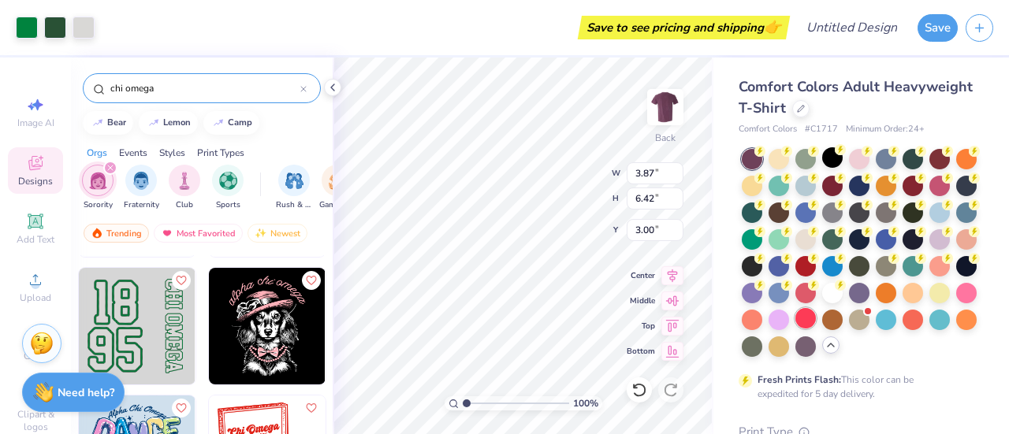 Image resolution: width=1009 pixels, height=434 pixels. Describe the element at coordinates (198, 233) in the screenshot. I see `div: Most Favorited` at that location.